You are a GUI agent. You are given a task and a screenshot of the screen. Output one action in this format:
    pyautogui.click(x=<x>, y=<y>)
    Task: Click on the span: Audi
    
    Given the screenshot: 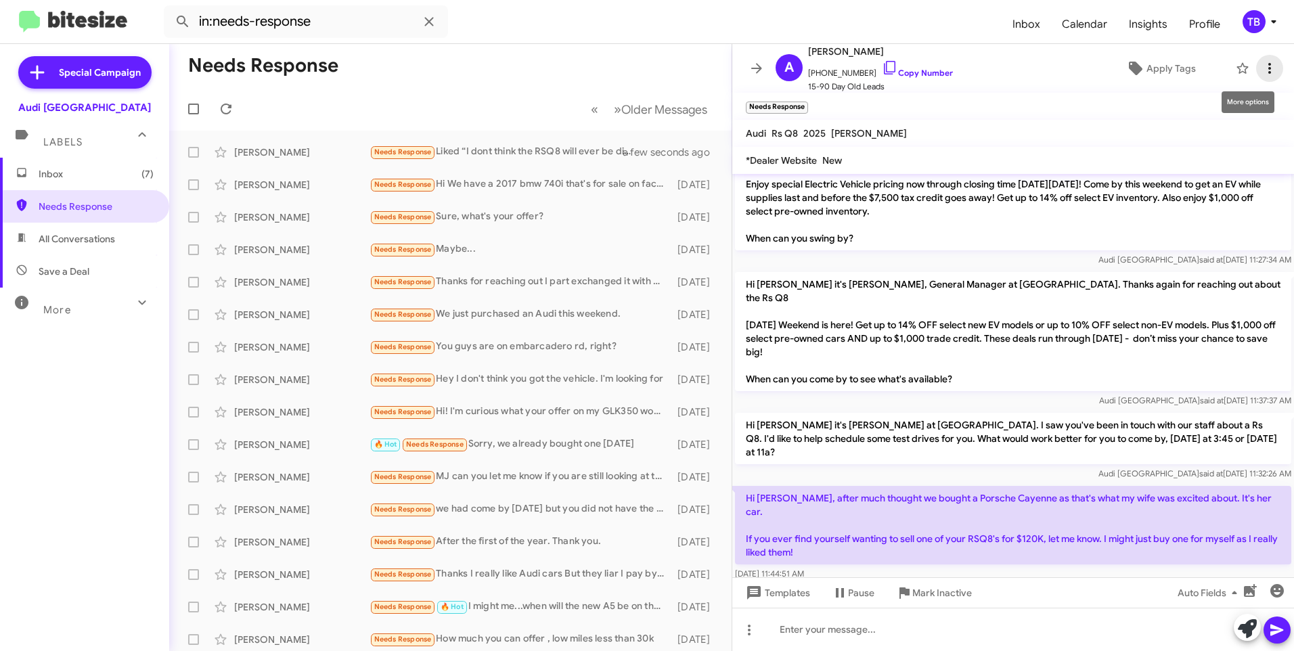 What is the action you would take?
    pyautogui.click(x=756, y=133)
    